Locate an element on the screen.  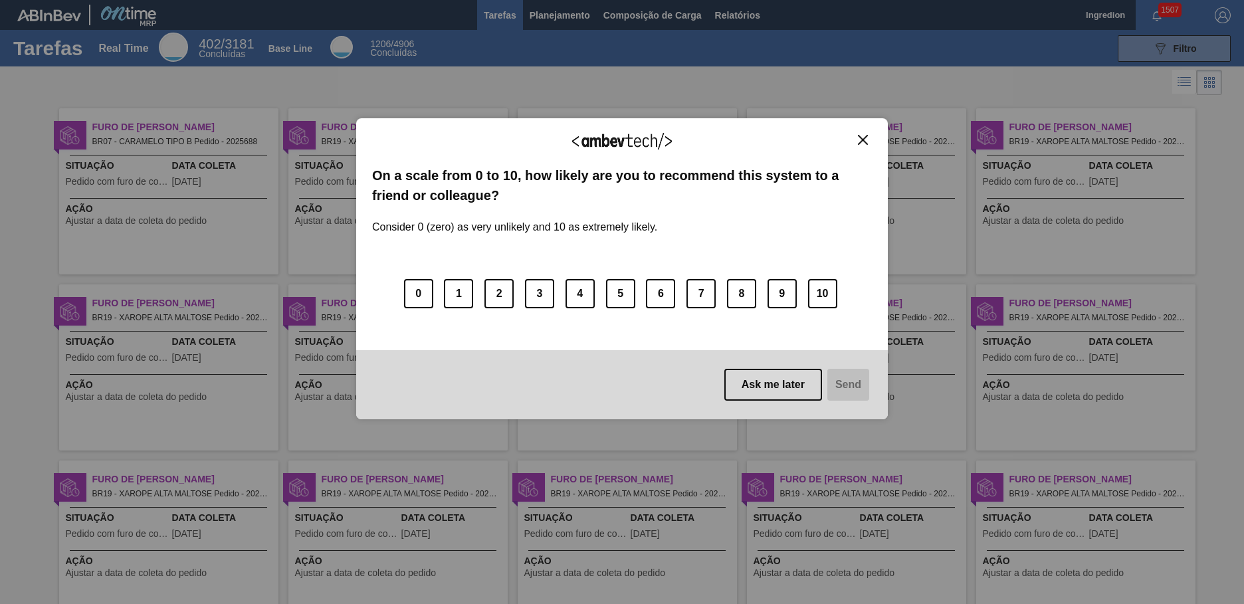
button: 2 is located at coordinates (499, 294).